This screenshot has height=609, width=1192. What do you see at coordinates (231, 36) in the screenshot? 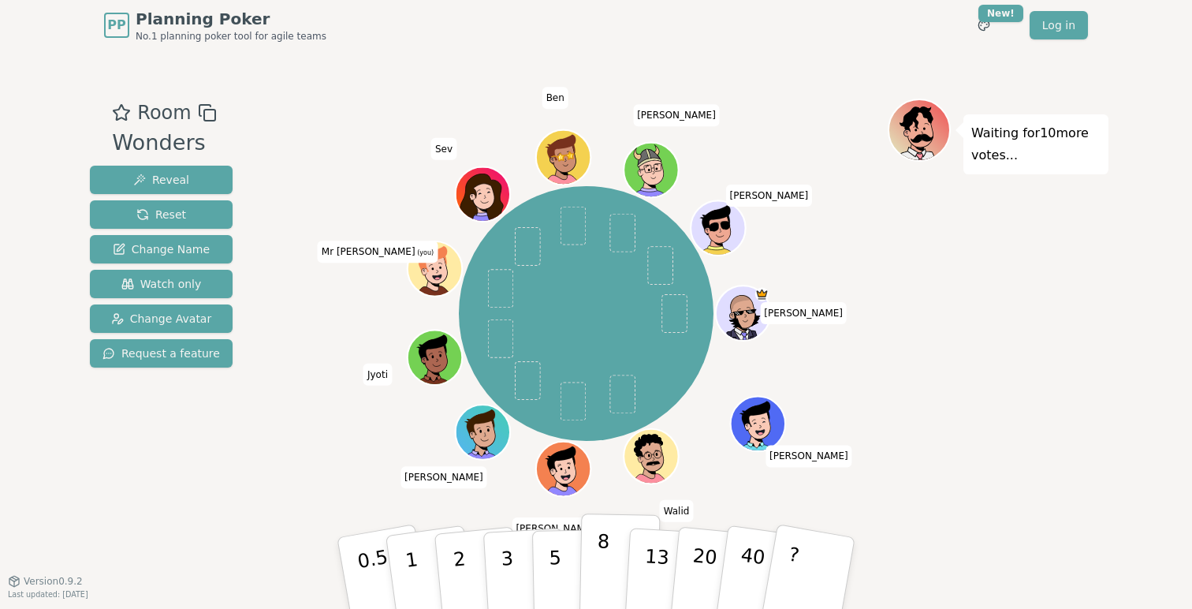
I see `span: No.1 planning poker tool for agile teams` at bounding box center [231, 36].